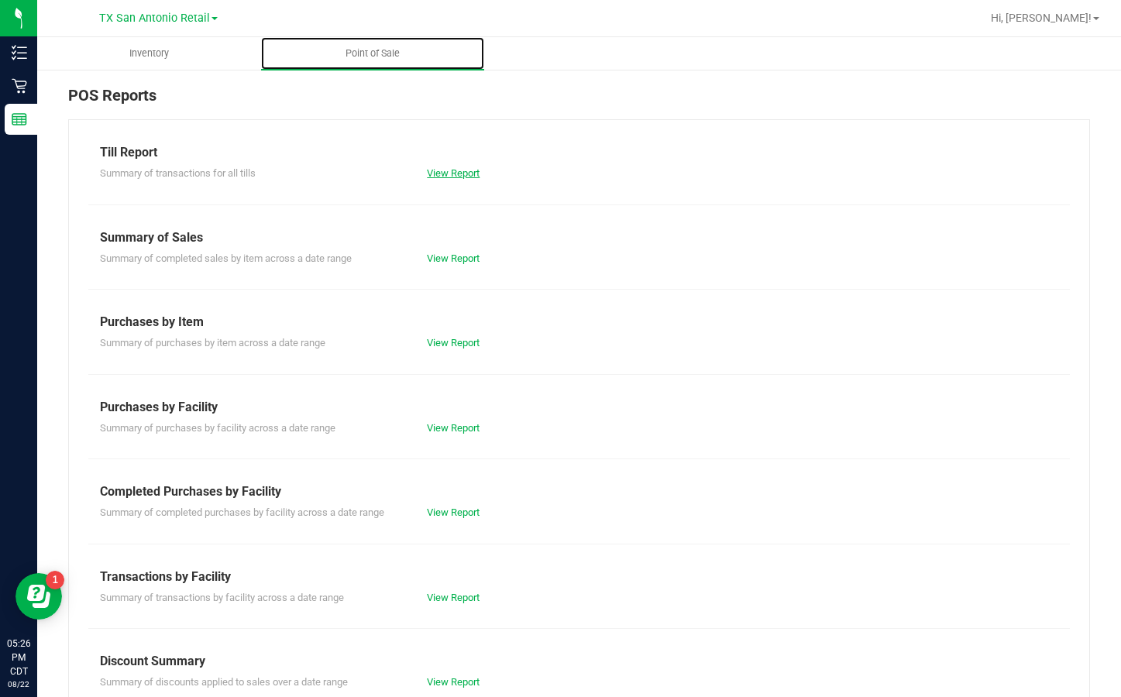  What do you see at coordinates (373, 53) in the screenshot?
I see `a: Point of Sale` at bounding box center [373, 53].